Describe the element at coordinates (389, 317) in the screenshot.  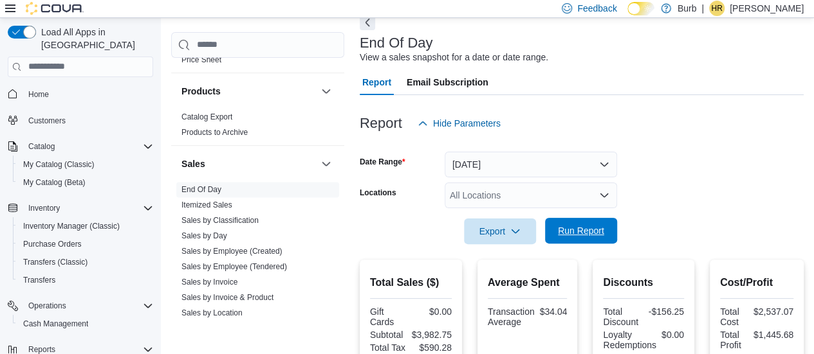
I see `div: Gift Cards` at that location.